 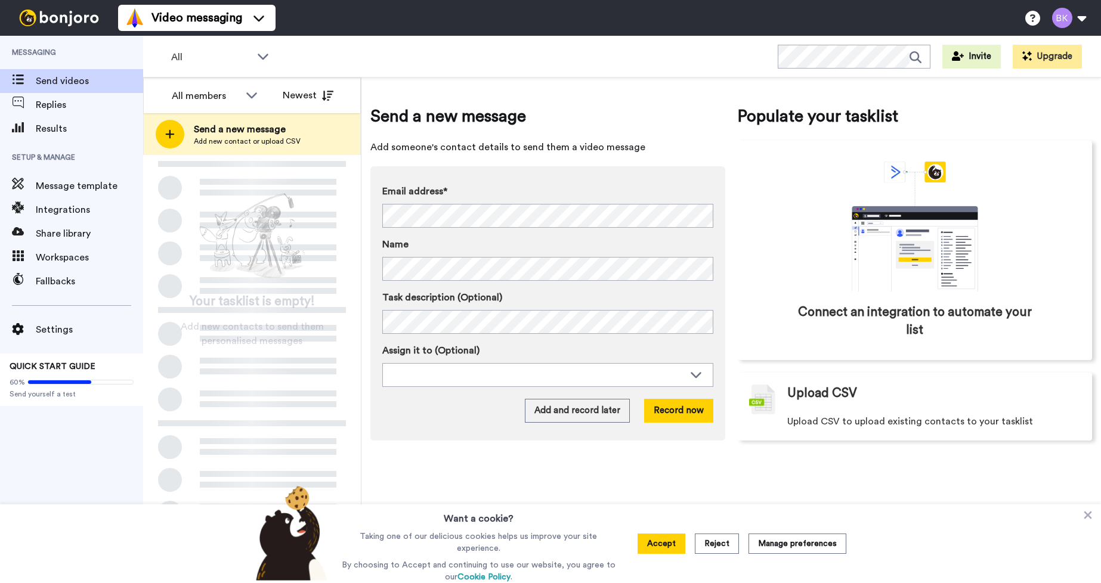 I want to click on span: Send yourself a test, so click(x=72, y=394).